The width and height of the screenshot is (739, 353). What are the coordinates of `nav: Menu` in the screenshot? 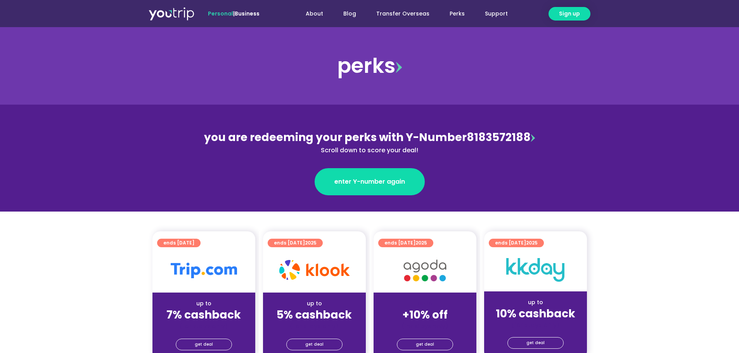 It's located at (399, 14).